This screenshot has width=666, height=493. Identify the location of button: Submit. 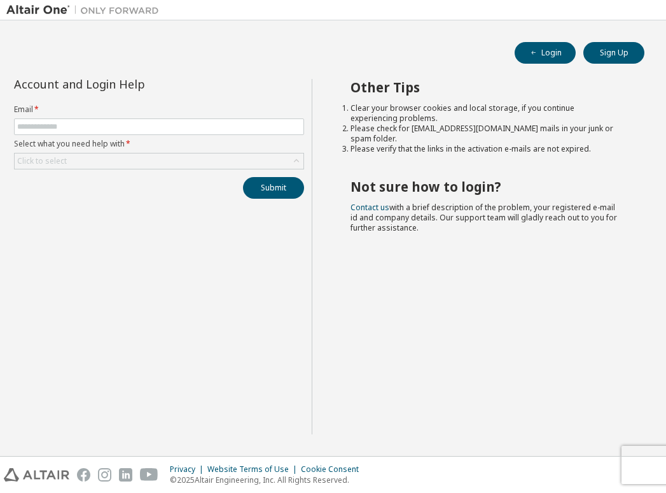
(274, 188).